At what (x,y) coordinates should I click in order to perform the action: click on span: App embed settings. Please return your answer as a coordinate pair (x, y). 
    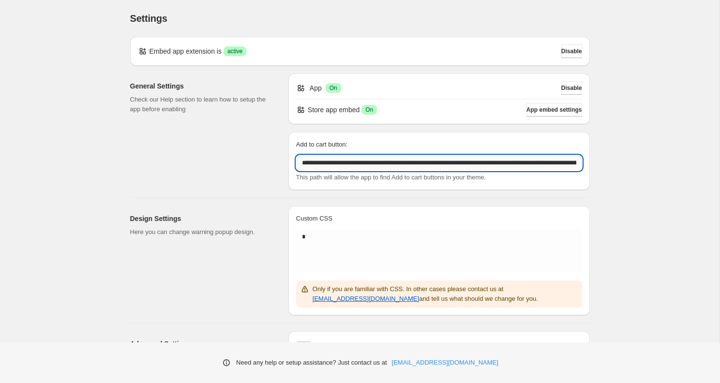
    Looking at the image, I should click on (554, 110).